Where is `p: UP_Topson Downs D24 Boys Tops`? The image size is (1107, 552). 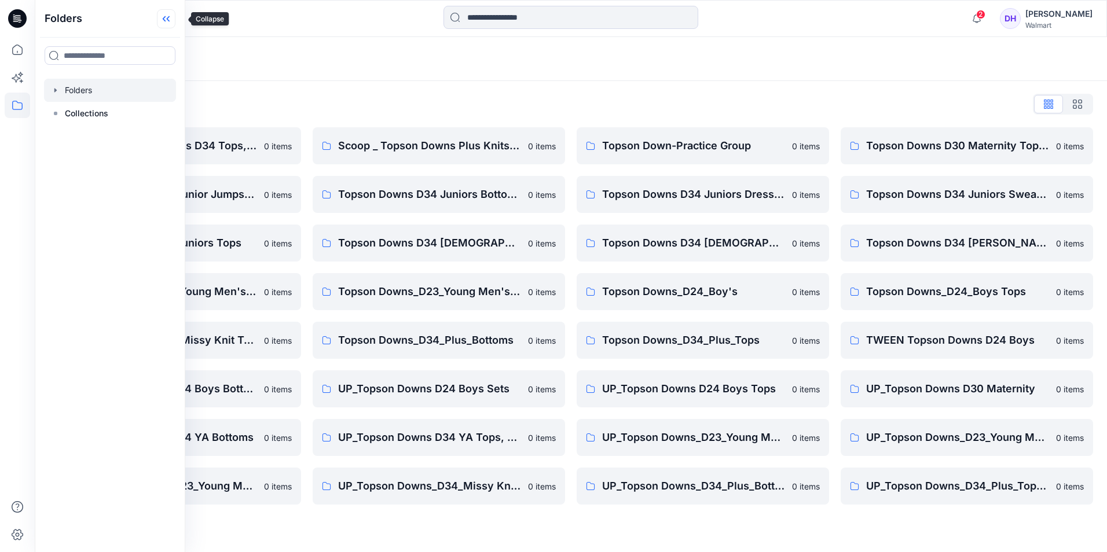 p: UP_Topson Downs D24 Boys Tops is located at coordinates (694, 389).